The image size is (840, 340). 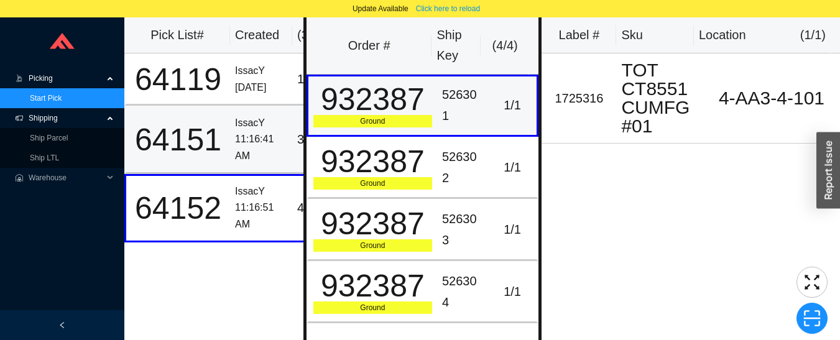 What do you see at coordinates (178, 208) in the screenshot?
I see `div: 64152` at bounding box center [178, 208].